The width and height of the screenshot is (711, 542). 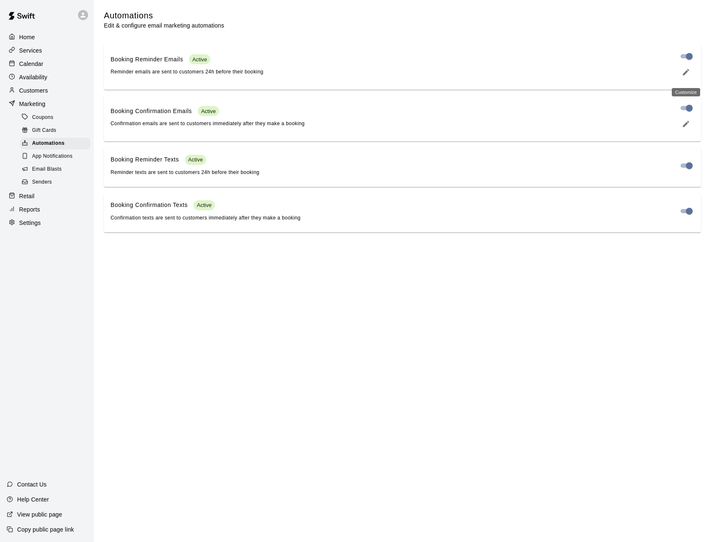 What do you see at coordinates (55, 156) in the screenshot?
I see `div: App Notifications` at bounding box center [55, 156].